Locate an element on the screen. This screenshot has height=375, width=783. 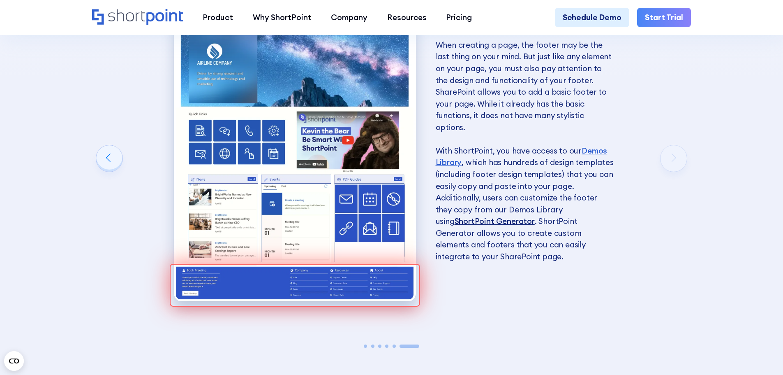
button: Open CMP widget is located at coordinates (14, 361).